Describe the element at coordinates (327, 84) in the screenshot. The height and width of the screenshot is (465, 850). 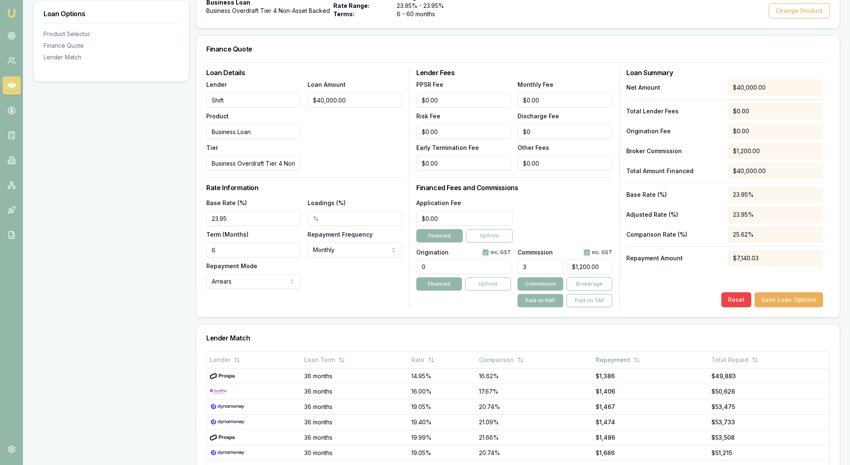
I see `label: Loan Amount` at that location.